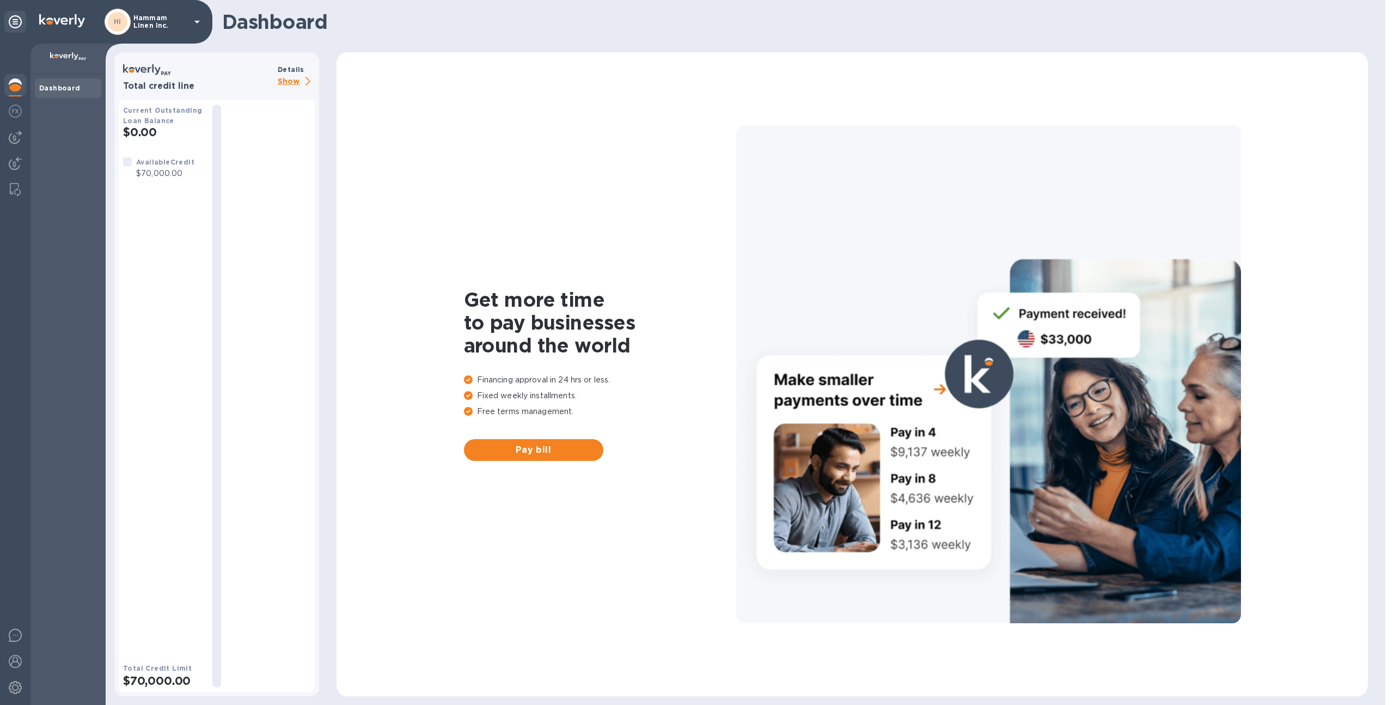 The height and width of the screenshot is (705, 1394). What do you see at coordinates (60, 88) in the screenshot?
I see `b: Dashboard` at bounding box center [60, 88].